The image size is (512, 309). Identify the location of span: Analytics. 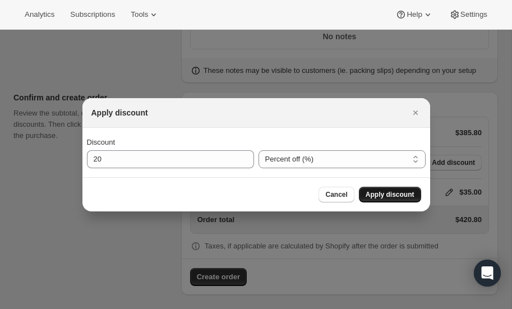
(39, 15).